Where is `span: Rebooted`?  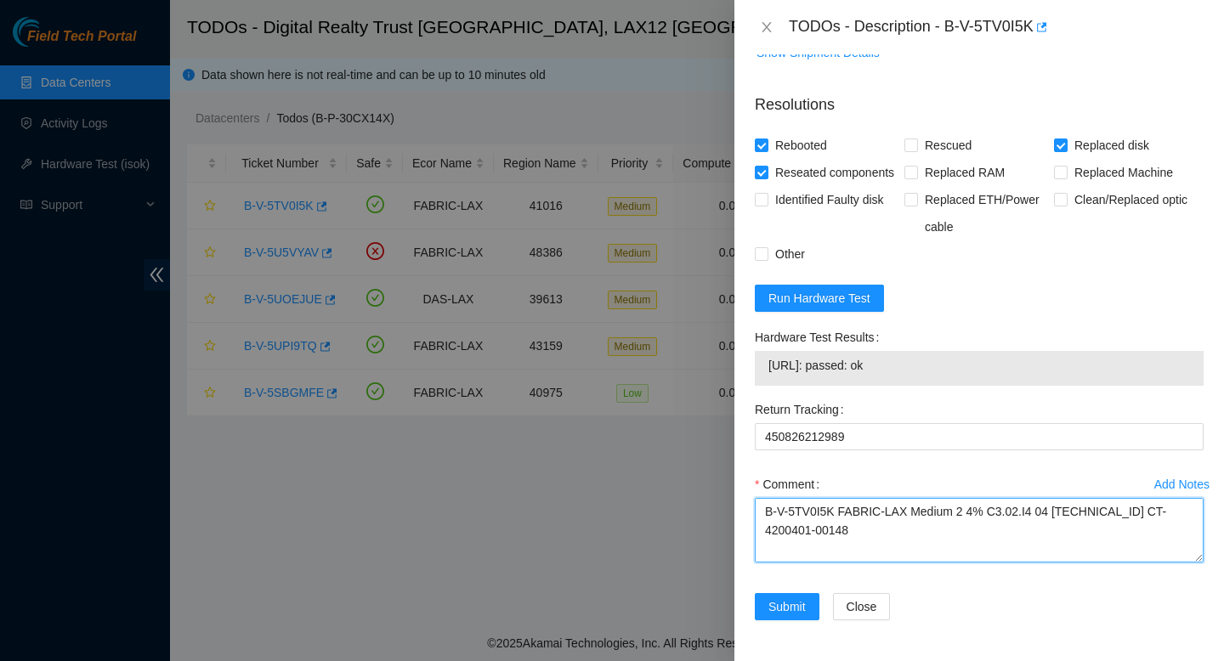 span: Rebooted is located at coordinates (800, 145).